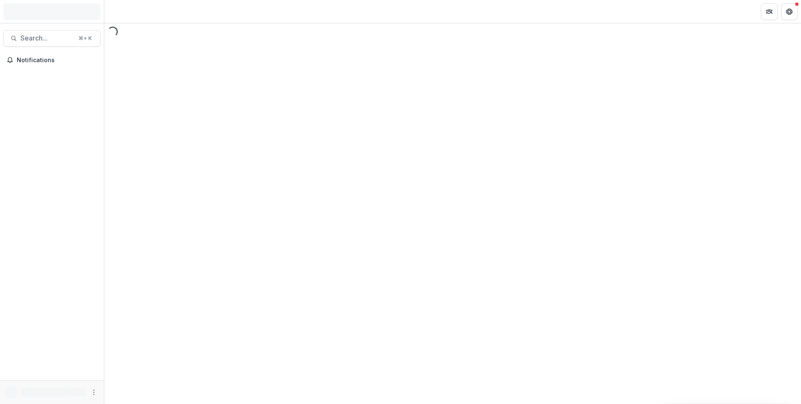 The height and width of the screenshot is (404, 801). Describe the element at coordinates (52, 38) in the screenshot. I see `button: Search...` at that location.